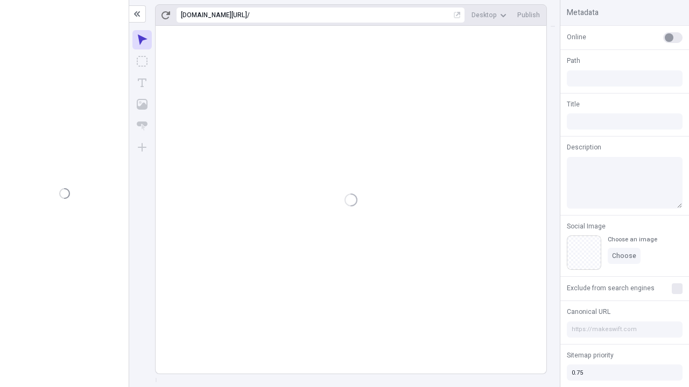  What do you see at coordinates (624, 256) in the screenshot?
I see `button: Choose` at bounding box center [624, 256].